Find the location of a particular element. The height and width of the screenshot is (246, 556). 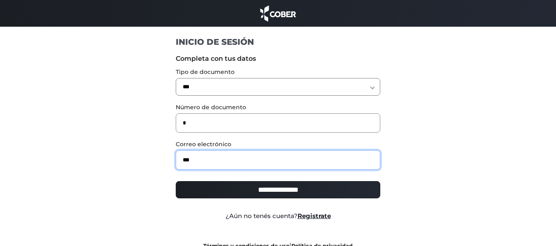

a: Registrate is located at coordinates (314, 216).